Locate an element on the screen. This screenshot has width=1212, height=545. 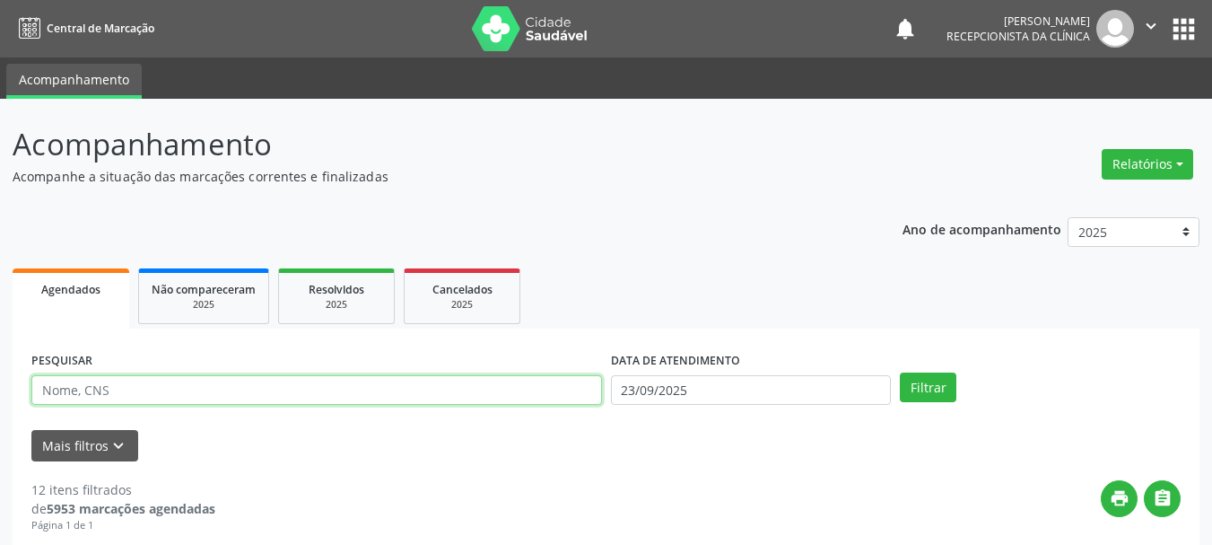
button: Relatórios is located at coordinates (1147, 164).